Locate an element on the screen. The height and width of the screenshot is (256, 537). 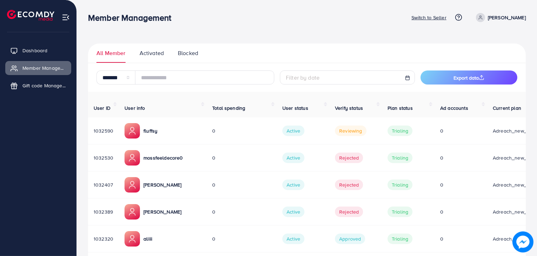
span: 1032590 is located at coordinates (103, 131).